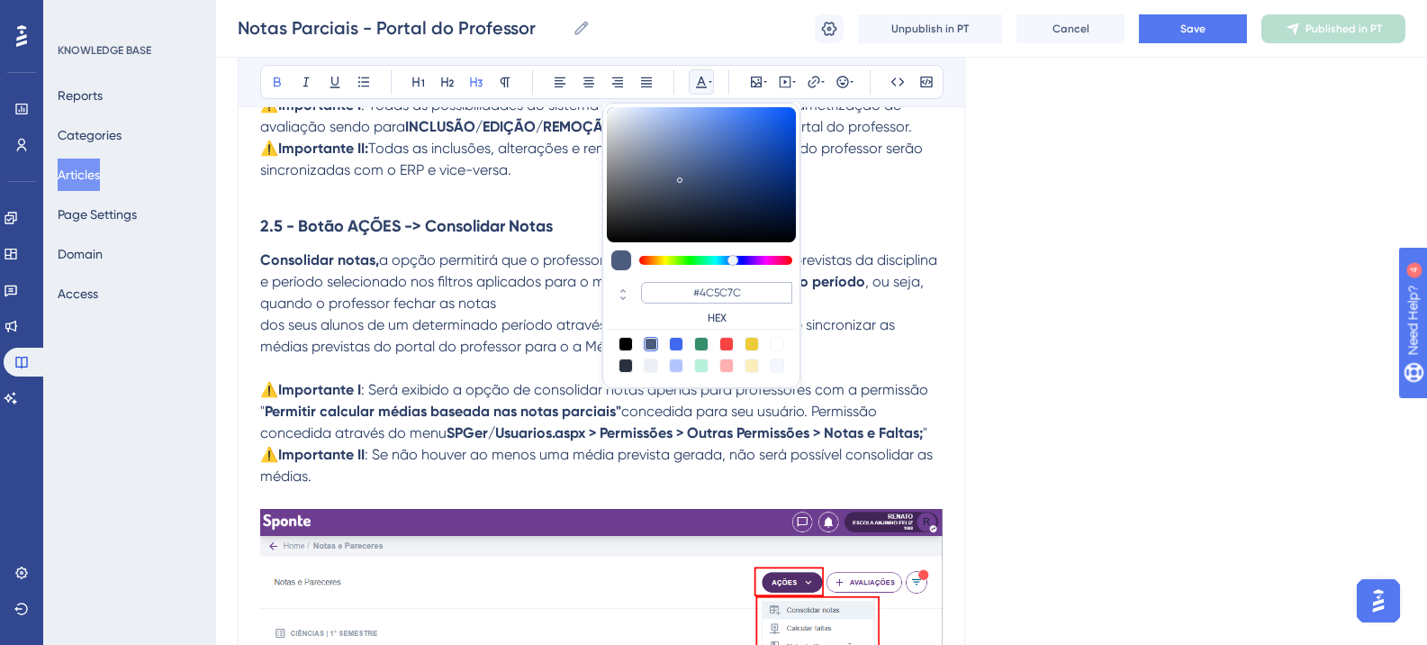 The height and width of the screenshot is (645, 1427). I want to click on img: launcher-image-alternative-text, so click(27, 27).